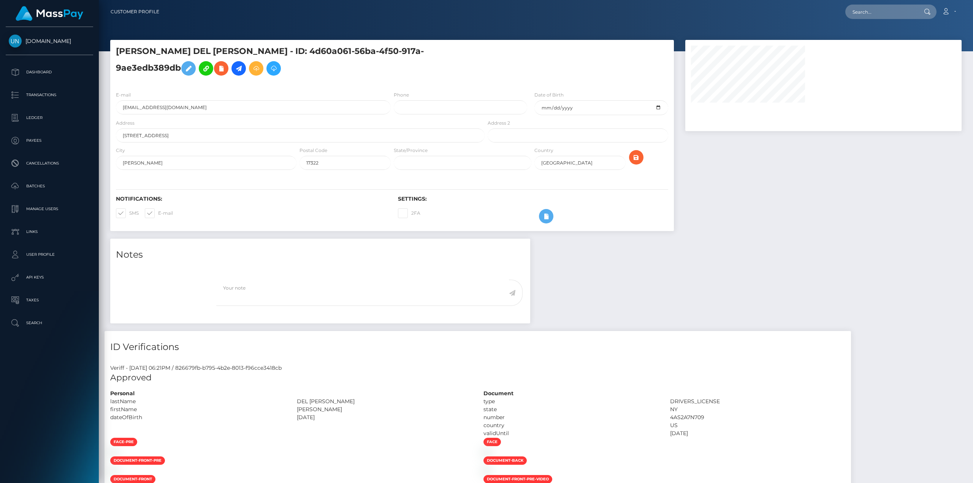 Image resolution: width=973 pixels, height=483 pixels. What do you see at coordinates (49, 232) in the screenshot?
I see `a: Links` at bounding box center [49, 232].